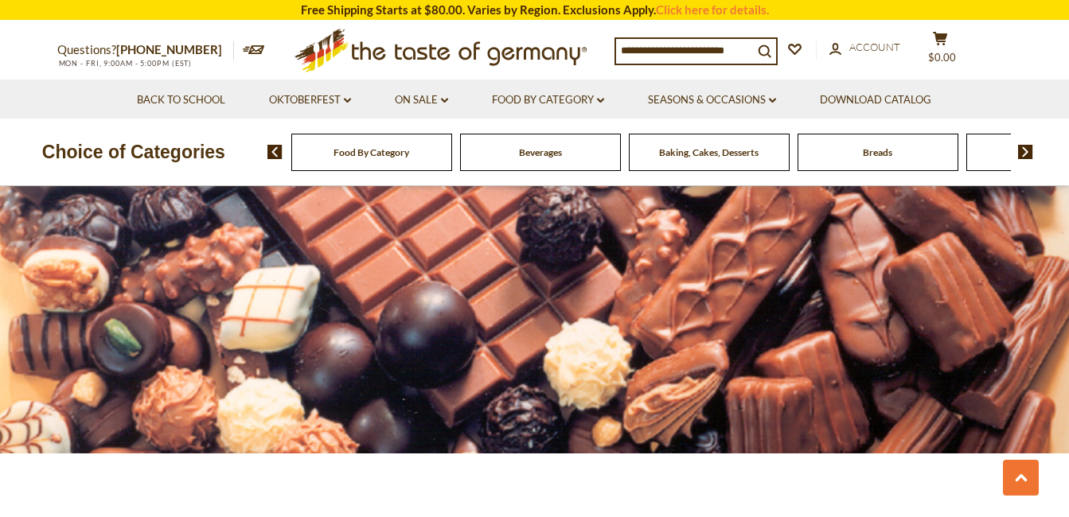 This screenshot has height=517, width=1069. I want to click on a: On Sale, so click(421, 100).